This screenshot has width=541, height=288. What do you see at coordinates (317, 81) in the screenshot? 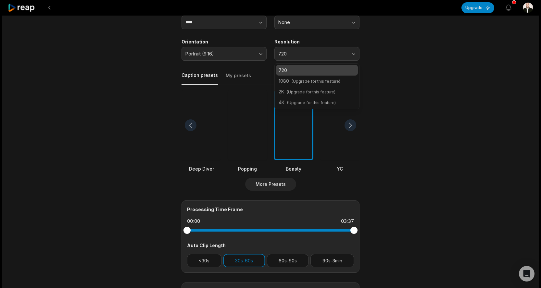
I see `p: 1080` at bounding box center [317, 81].